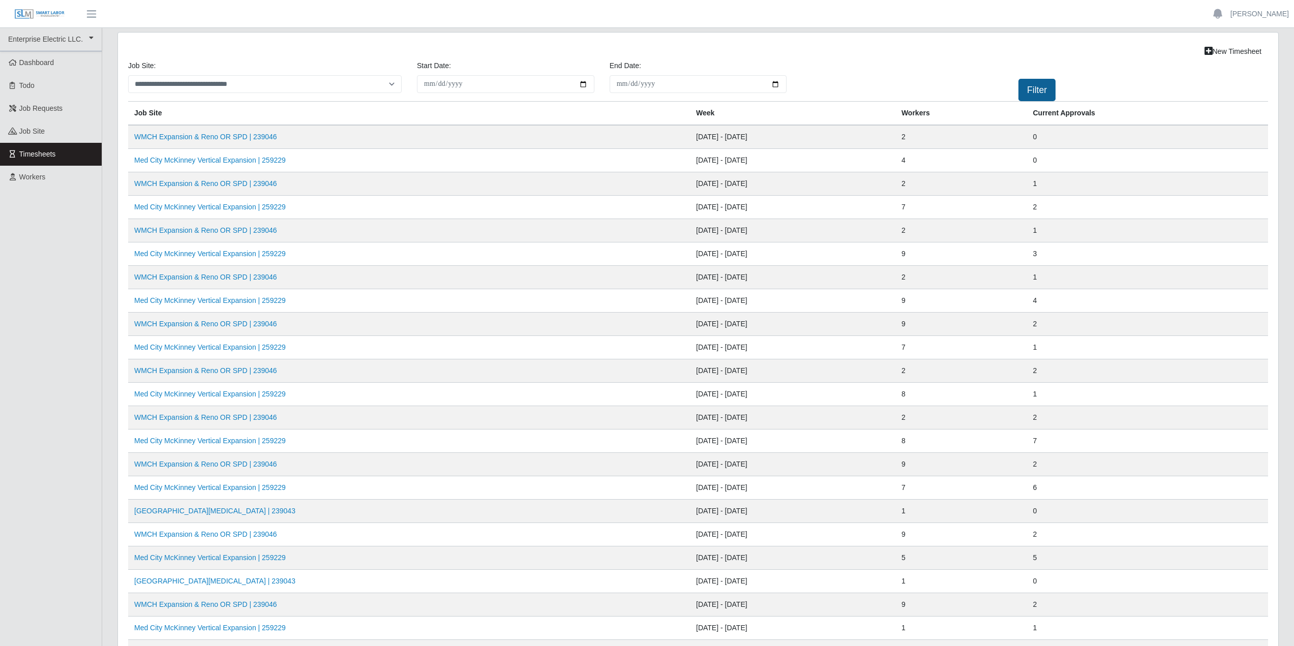 This screenshot has height=646, width=1294. I want to click on td: 3, so click(1147, 254).